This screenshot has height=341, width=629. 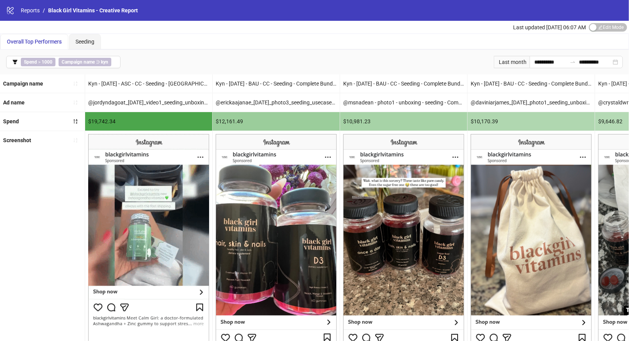 I want to click on span: swap-right, so click(x=573, y=62).